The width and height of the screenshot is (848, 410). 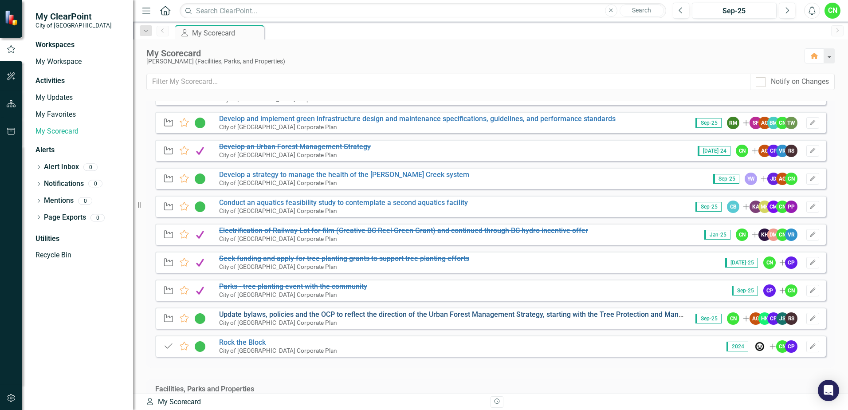 I want to click on span: 2024, so click(x=738, y=347).